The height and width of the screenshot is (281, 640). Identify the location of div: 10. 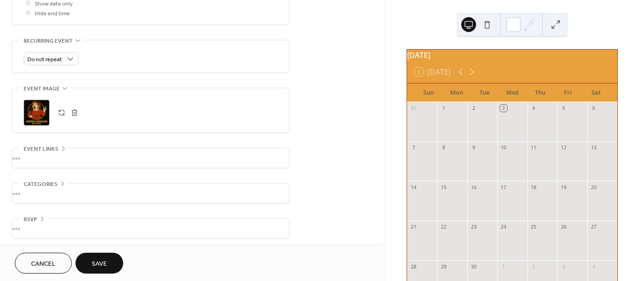
(503, 147).